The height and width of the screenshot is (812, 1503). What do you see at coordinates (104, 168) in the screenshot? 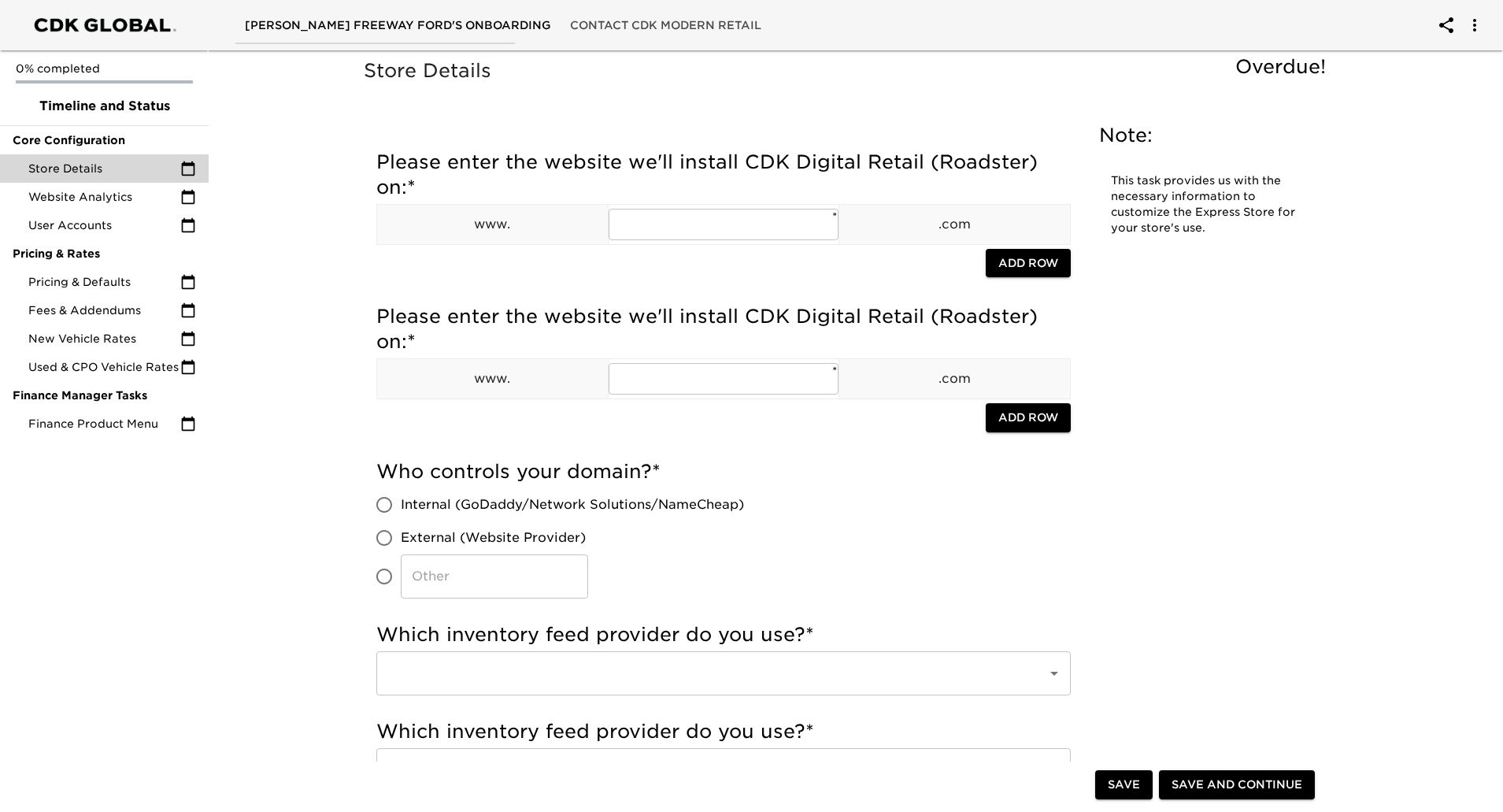
I see `span: Store Details` at bounding box center [104, 168].